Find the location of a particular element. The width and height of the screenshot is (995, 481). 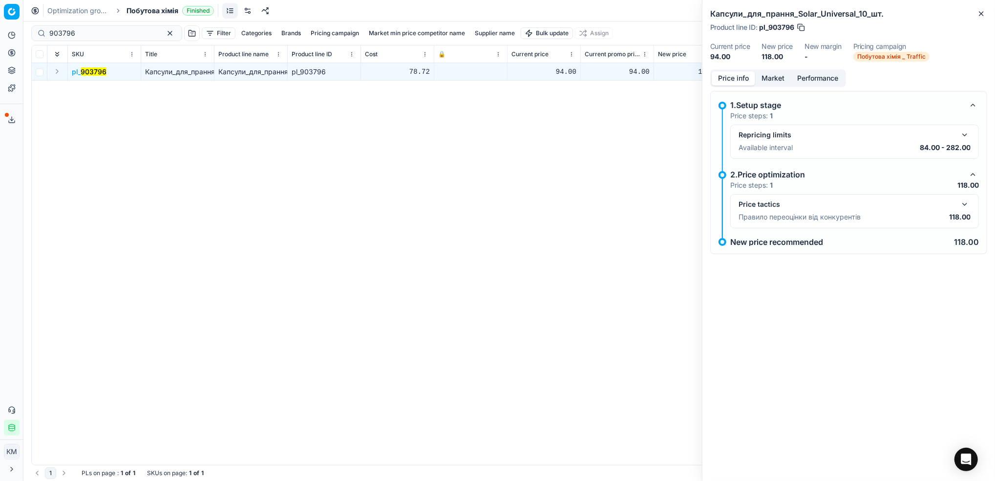

button: pl_903796 is located at coordinates (89, 72).